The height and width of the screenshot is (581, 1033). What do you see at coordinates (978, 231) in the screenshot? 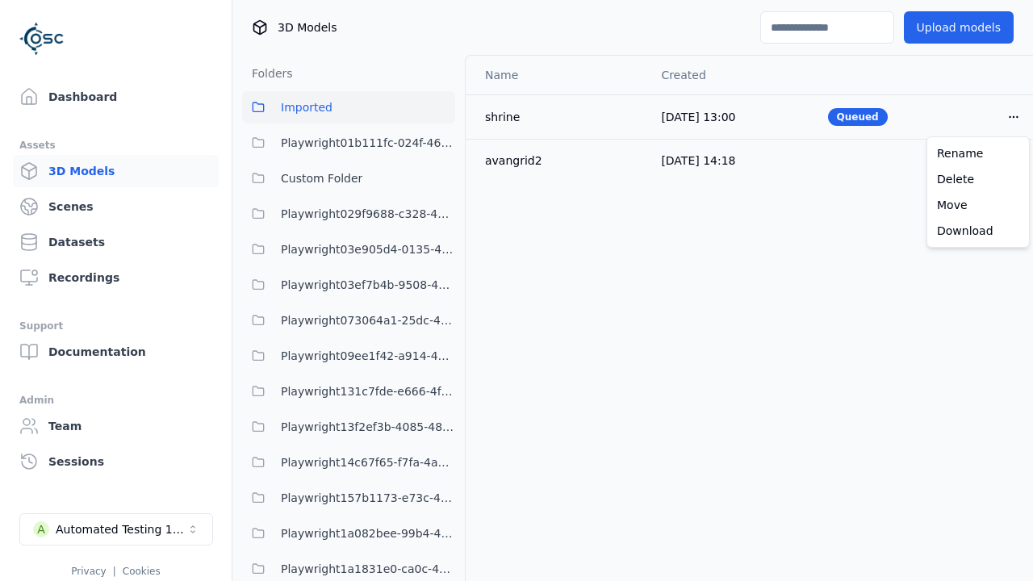
I see `div: Download` at bounding box center [978, 231].